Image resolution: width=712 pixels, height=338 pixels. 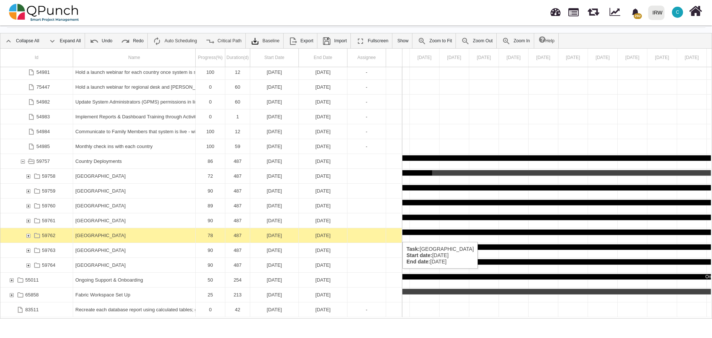 I want to click on div: 11-11-2025, so click(x=323, y=310).